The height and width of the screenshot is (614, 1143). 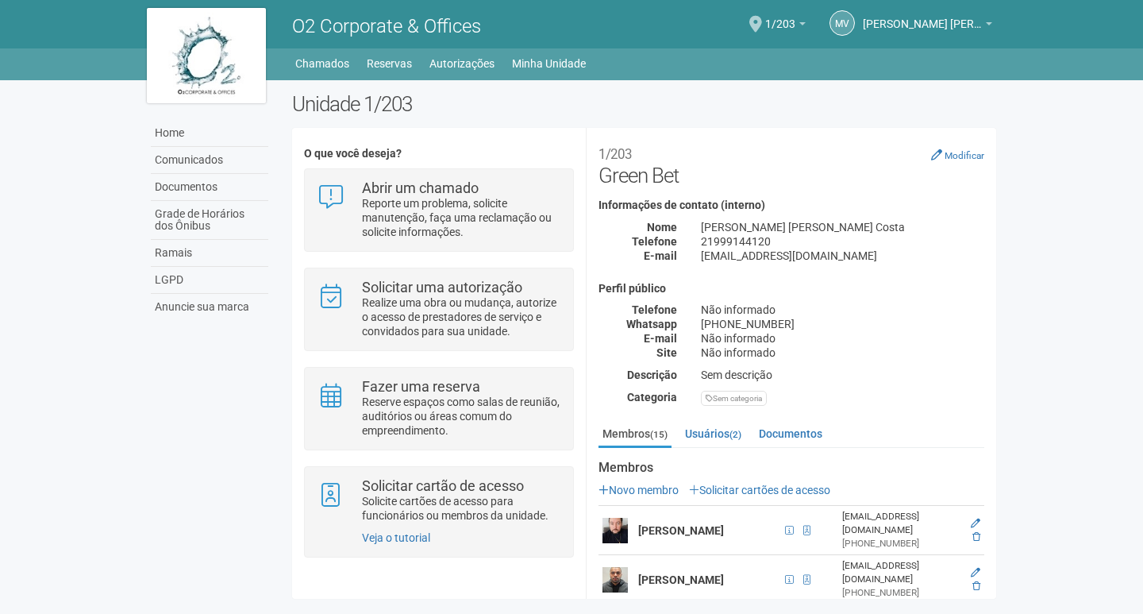 What do you see at coordinates (210, 133) in the screenshot?
I see `a: Home` at bounding box center [210, 133].